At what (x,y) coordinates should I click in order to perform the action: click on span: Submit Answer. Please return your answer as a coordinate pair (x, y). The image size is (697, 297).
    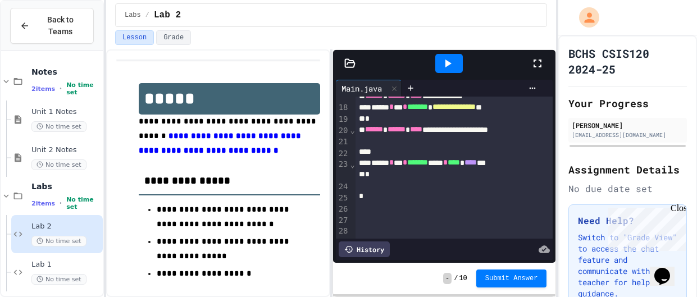
    Looking at the image, I should click on (512, 279).